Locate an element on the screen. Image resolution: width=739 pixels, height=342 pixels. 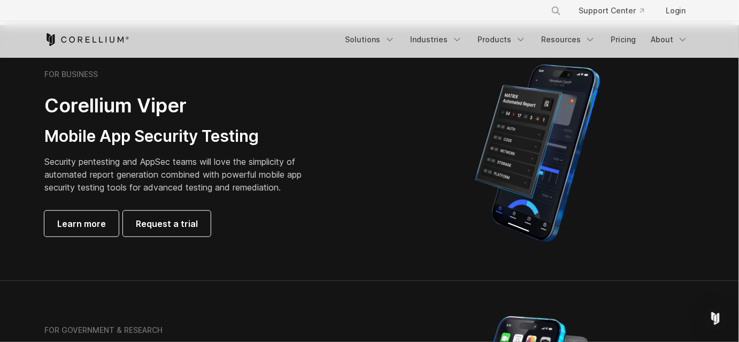
button: Search is located at coordinates (556, 11).